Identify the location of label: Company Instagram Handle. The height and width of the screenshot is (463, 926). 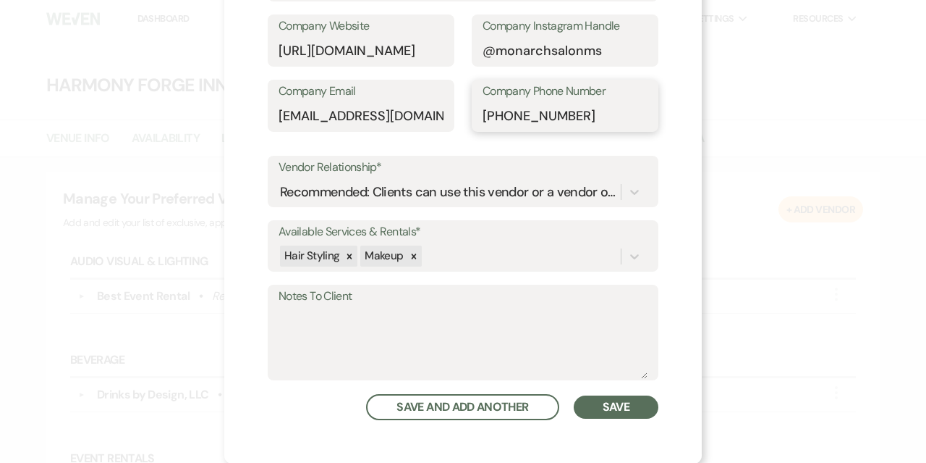
(565, 26).